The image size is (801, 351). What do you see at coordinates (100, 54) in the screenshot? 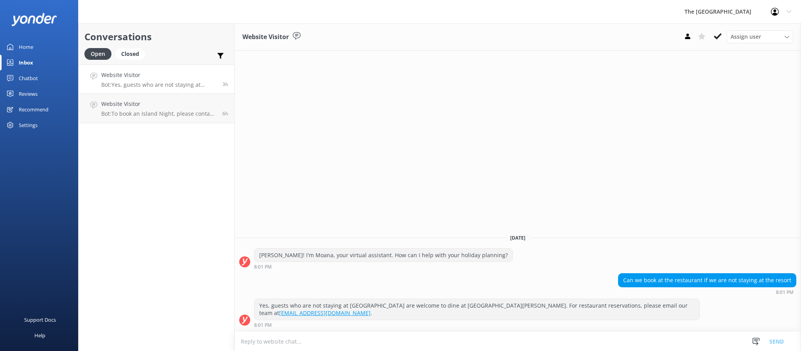
I see `a: Open` at bounding box center [100, 54].